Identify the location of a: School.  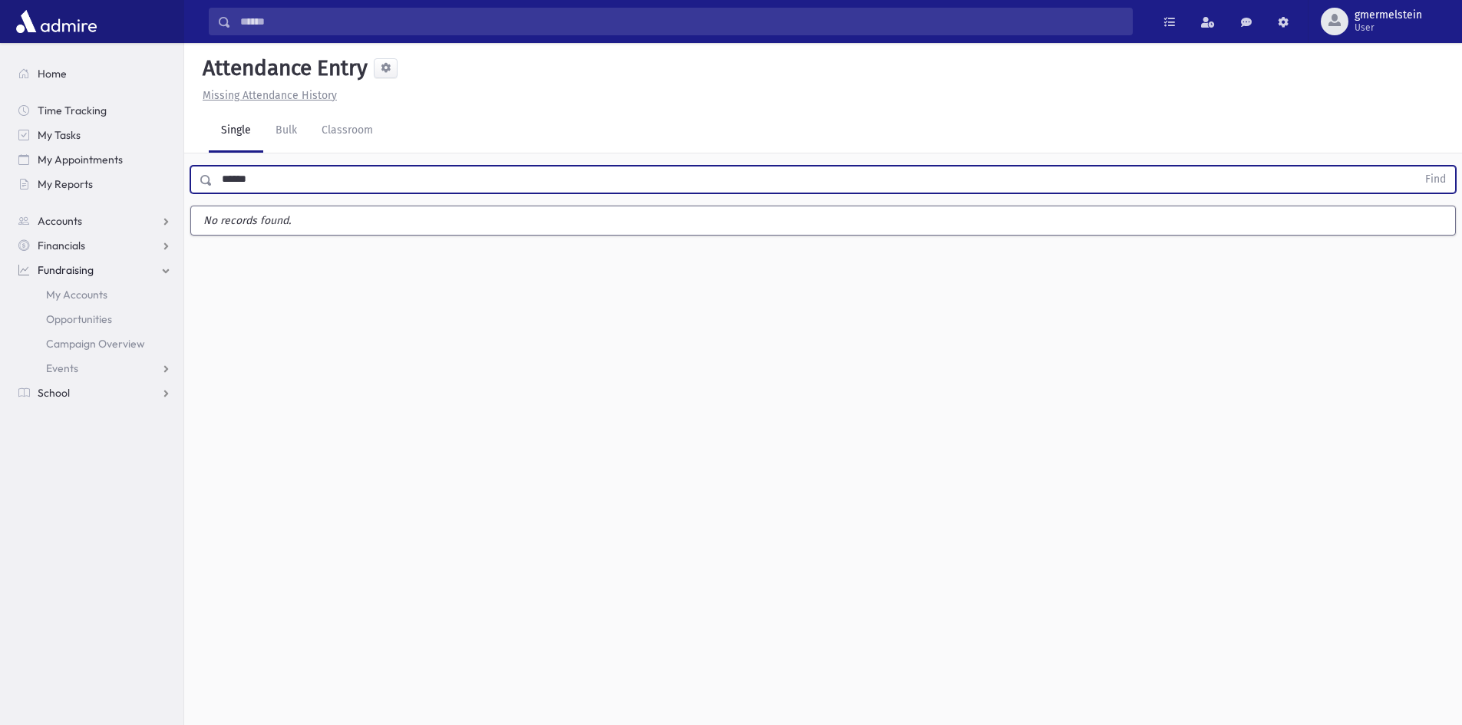
(94, 393).